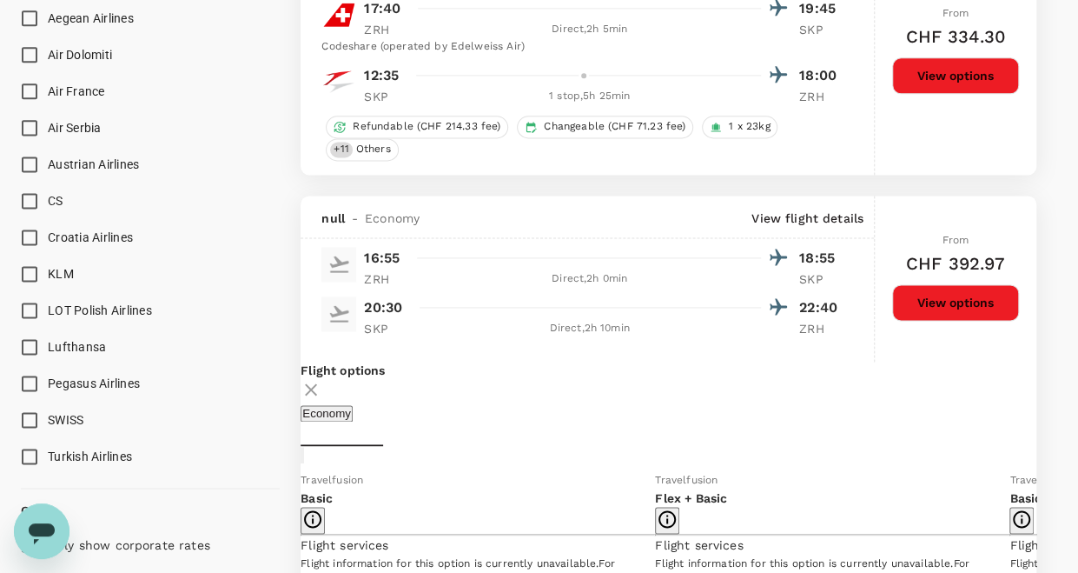  What do you see at coordinates (417, 127) in the screenshot?
I see `div: Refundable (CHF 214.33 fee)` at bounding box center [417, 127].